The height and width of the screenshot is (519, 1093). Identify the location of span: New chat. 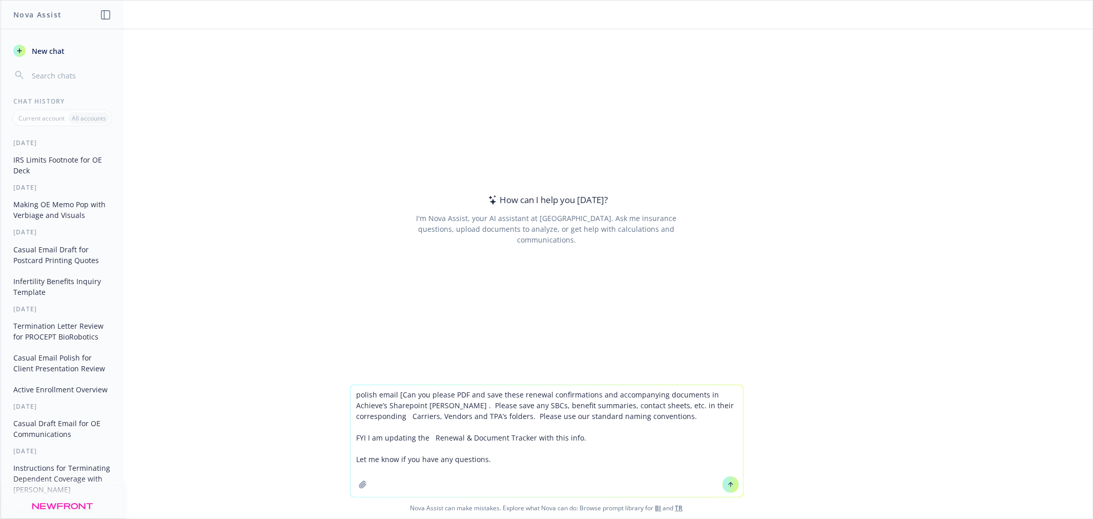
(47, 51).